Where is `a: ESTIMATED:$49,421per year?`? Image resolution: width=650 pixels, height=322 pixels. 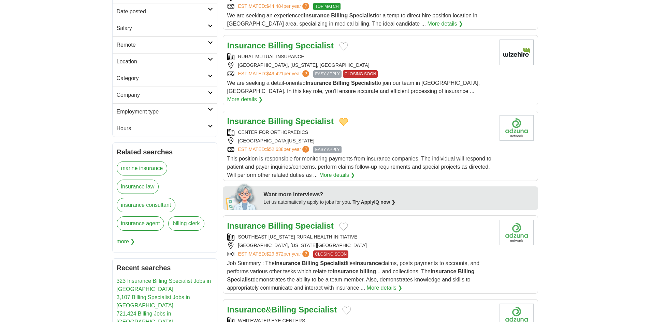
a: ESTIMATED:$49,421per year? is located at coordinates (274, 74).